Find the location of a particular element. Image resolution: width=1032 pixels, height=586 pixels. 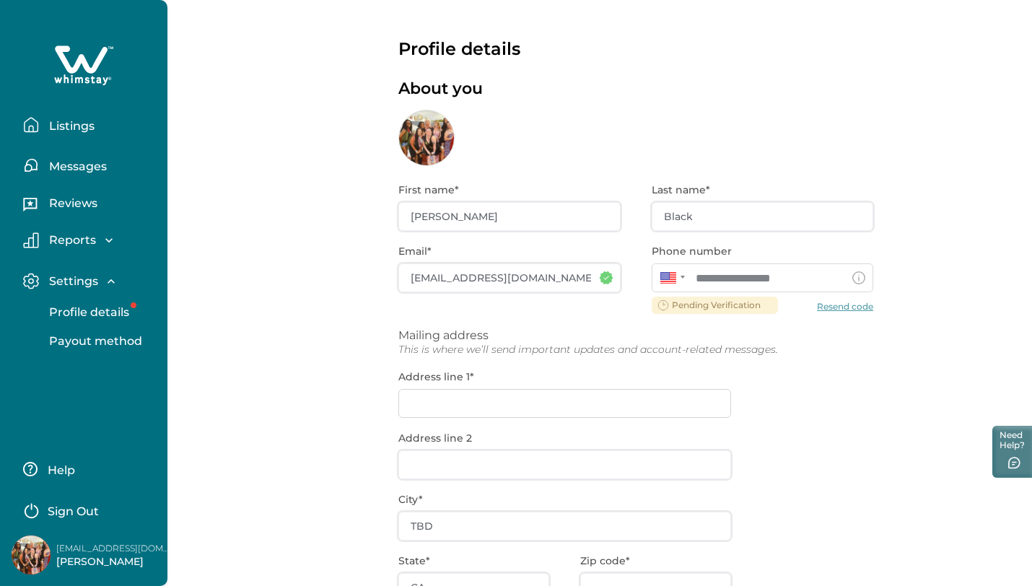

p: Payout method is located at coordinates (93, 341).